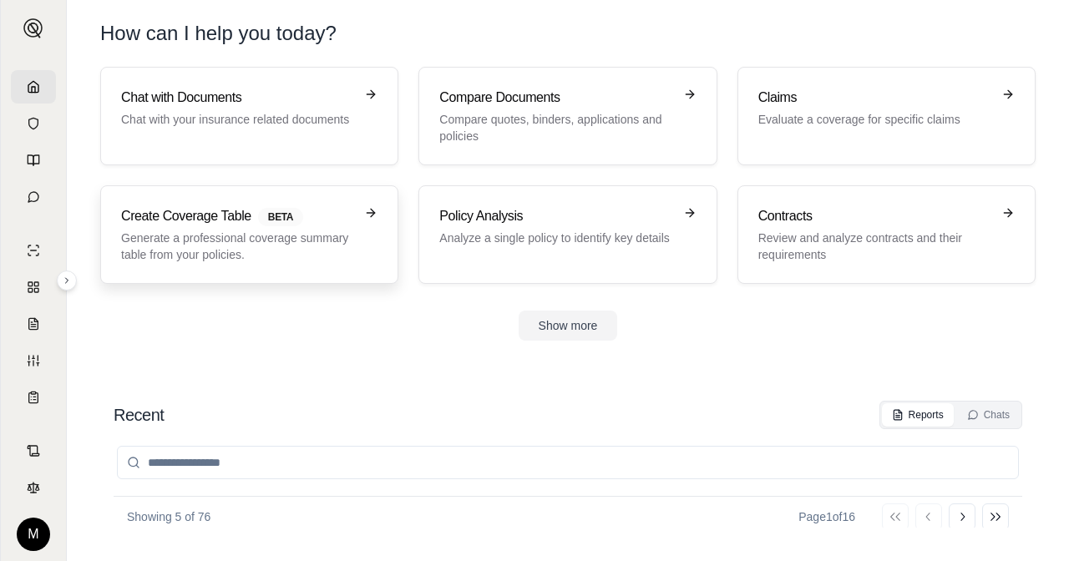  I want to click on div: Page 1 of 16, so click(827, 517).